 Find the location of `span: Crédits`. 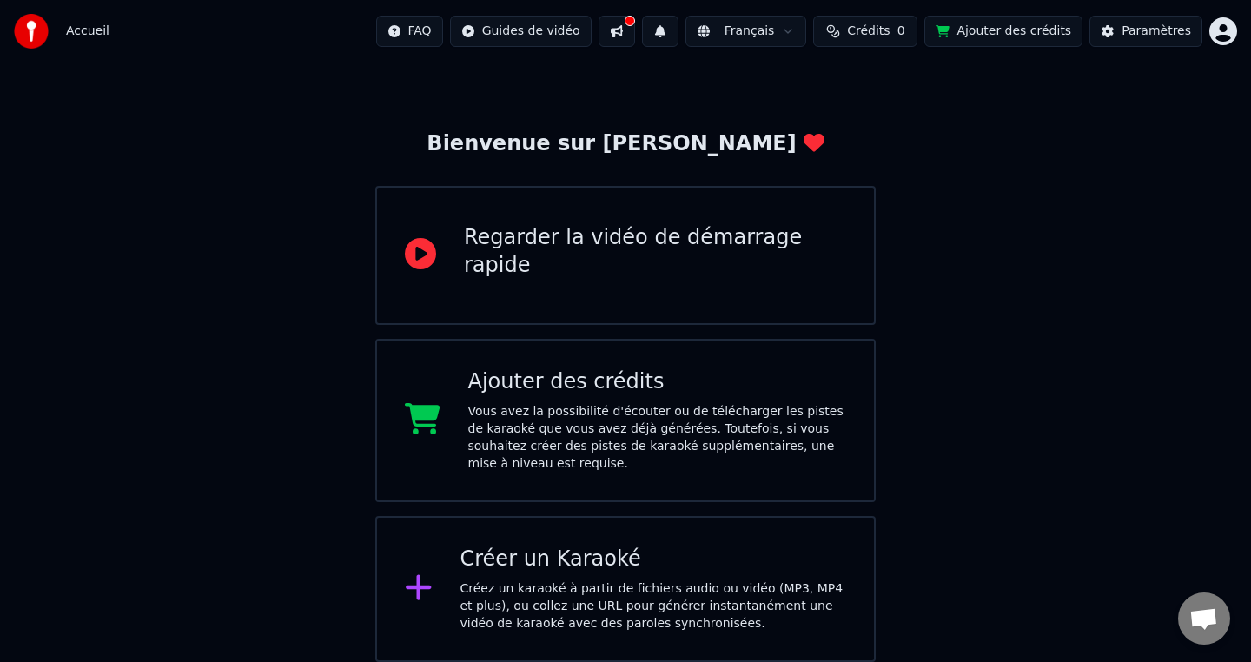

span: Crédits is located at coordinates (868, 31).